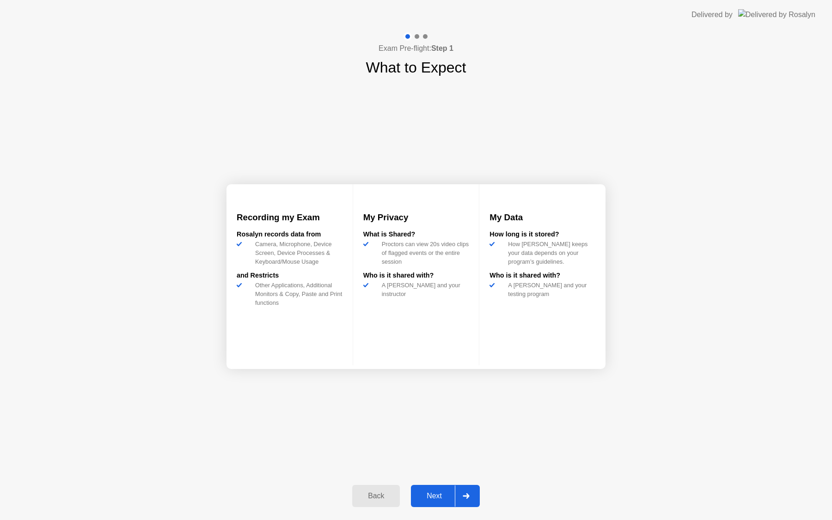  Describe the element at coordinates (416, 49) in the screenshot. I see `h4: Exam Pre-flight:` at that location.